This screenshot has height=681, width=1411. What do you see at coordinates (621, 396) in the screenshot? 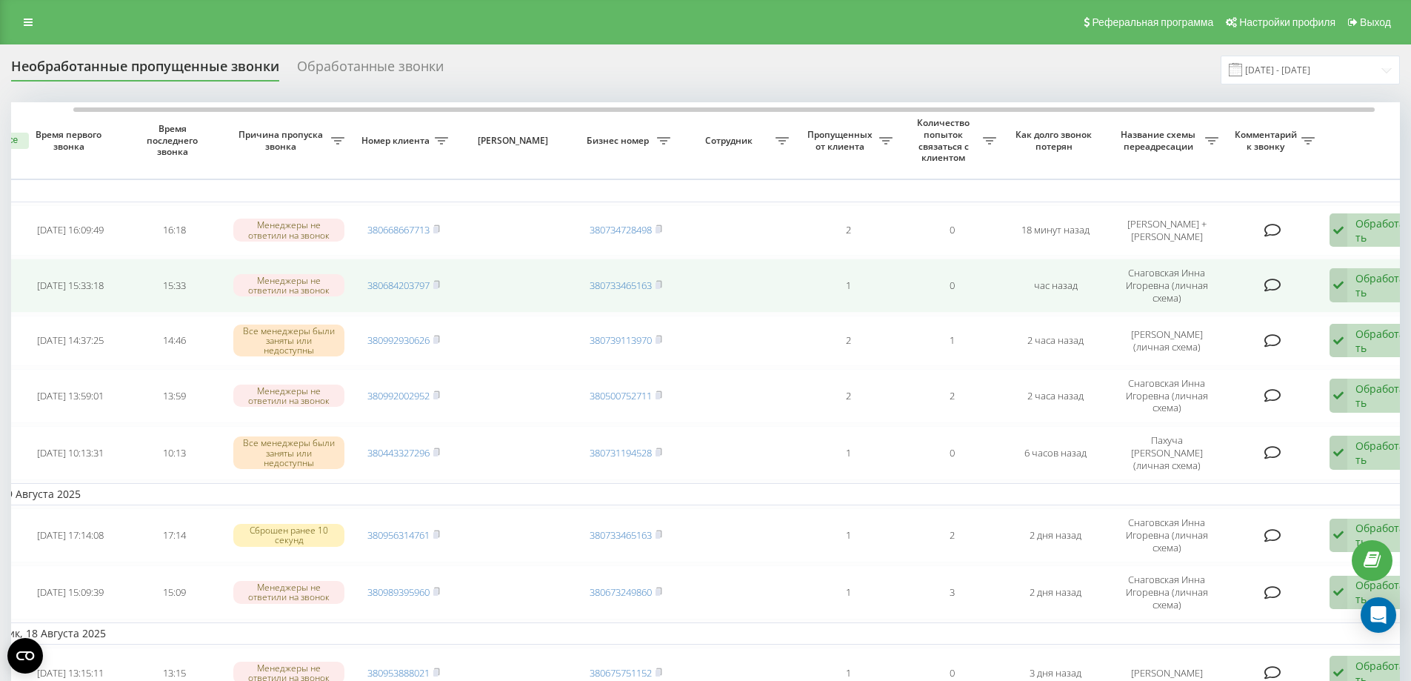
I see `a: 380500752711` at bounding box center [621, 396].